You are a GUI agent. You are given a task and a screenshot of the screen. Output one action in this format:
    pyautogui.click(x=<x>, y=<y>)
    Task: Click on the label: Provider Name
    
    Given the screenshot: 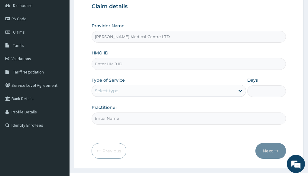 What is the action you would take?
    pyautogui.click(x=108, y=26)
    